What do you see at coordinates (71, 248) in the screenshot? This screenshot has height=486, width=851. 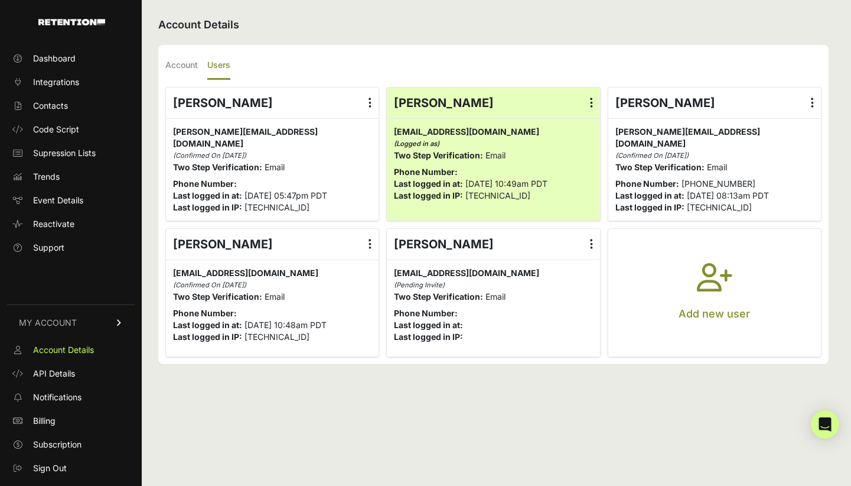 I see `a: Support` at bounding box center [71, 248].